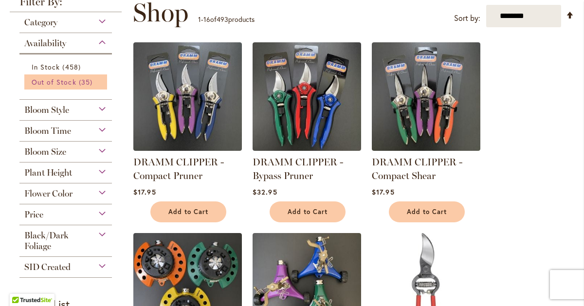 This screenshot has width=584, height=306. What do you see at coordinates (73, 67) in the screenshot?
I see `span: 458` at bounding box center [73, 67].